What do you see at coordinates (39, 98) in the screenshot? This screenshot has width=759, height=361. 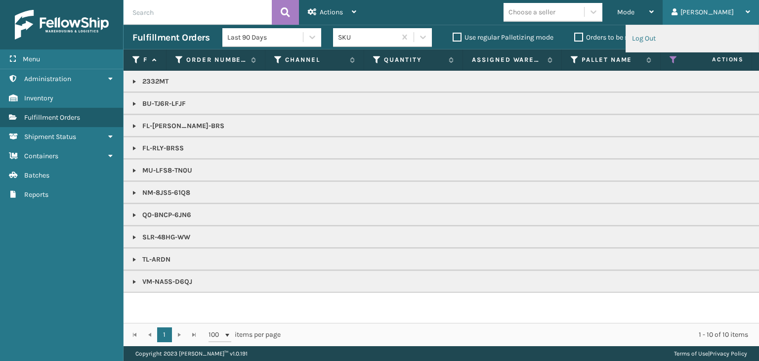 I see `span: Inventory` at bounding box center [39, 98].